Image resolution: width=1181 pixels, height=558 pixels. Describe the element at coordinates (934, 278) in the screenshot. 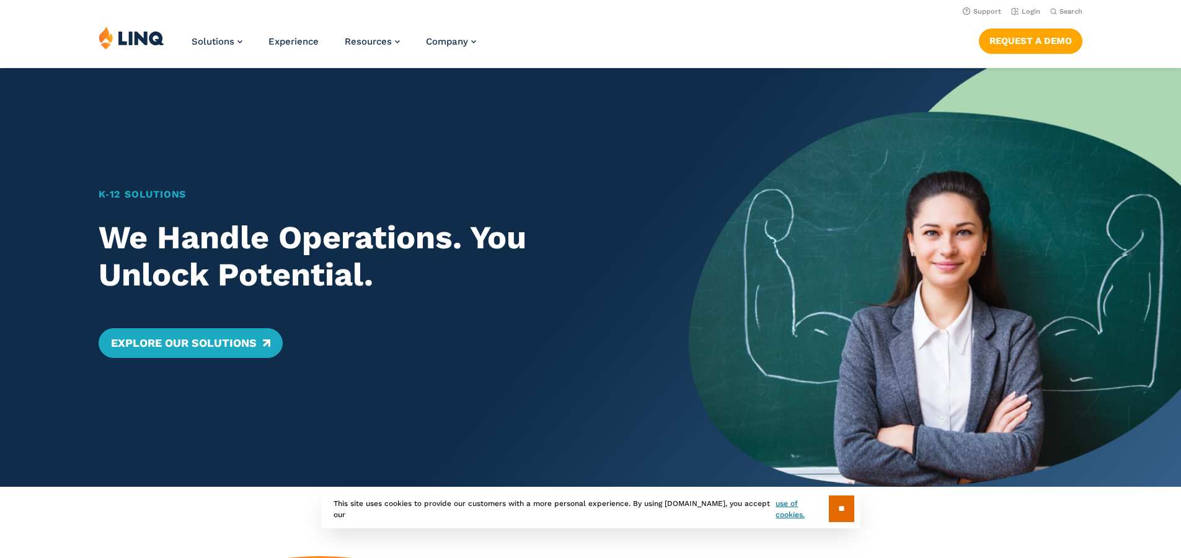

I see `img: Home Banner` at that location.